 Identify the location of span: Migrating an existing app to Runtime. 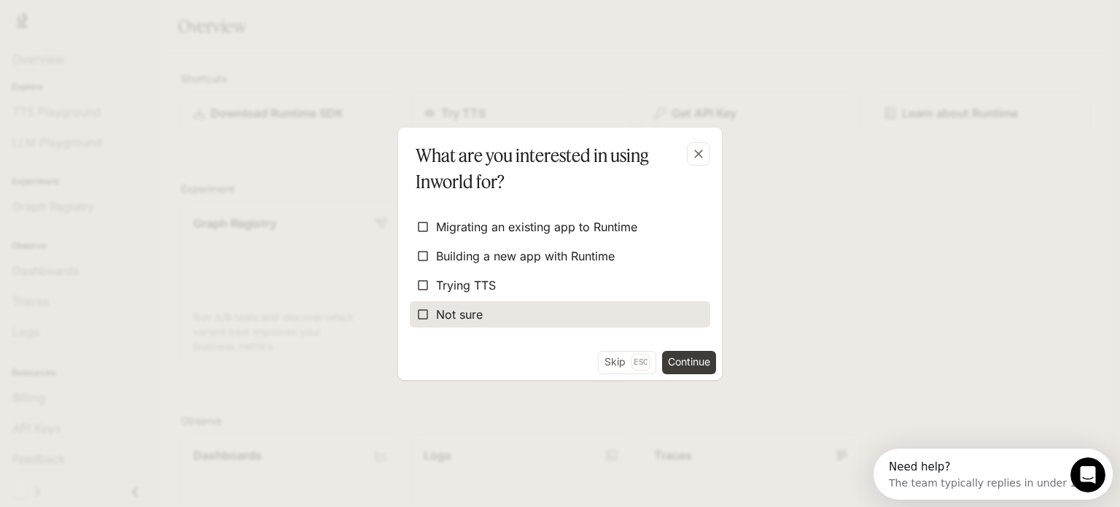
(537, 227).